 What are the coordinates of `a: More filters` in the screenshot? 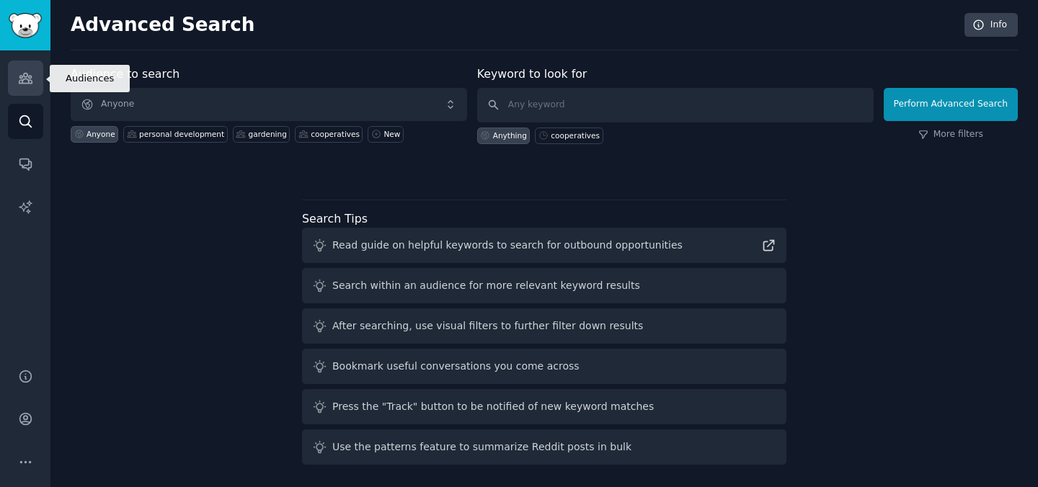 It's located at (951, 135).